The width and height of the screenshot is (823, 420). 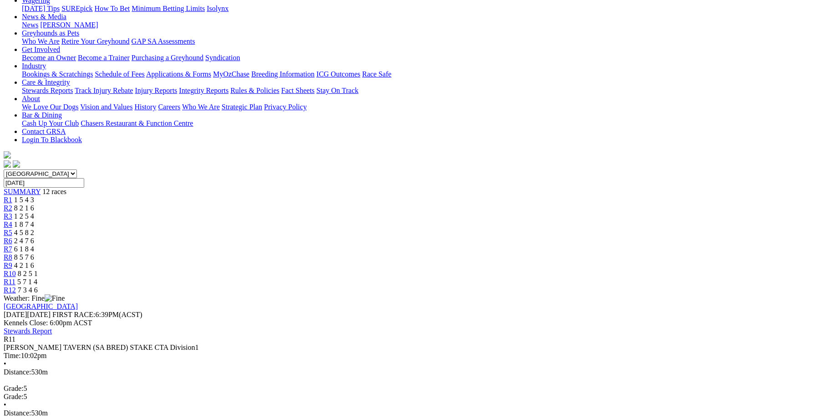 I want to click on span: 12 races, so click(x=54, y=191).